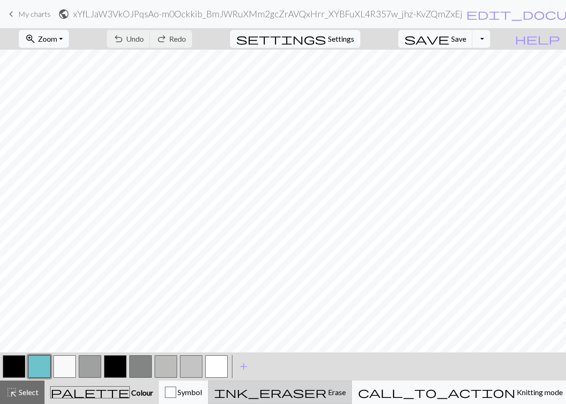 This screenshot has width=566, height=404. What do you see at coordinates (280, 392) in the screenshot?
I see `button: Erase` at bounding box center [280, 392].